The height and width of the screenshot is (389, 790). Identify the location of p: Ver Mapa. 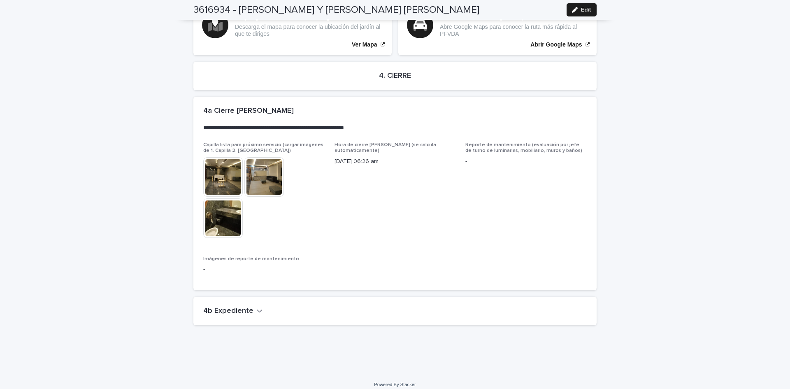
(364, 44).